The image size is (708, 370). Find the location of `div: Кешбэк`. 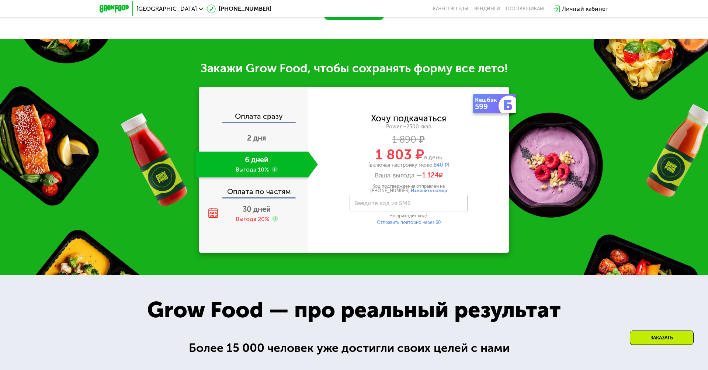

div: Кешбэк is located at coordinates (487, 100).